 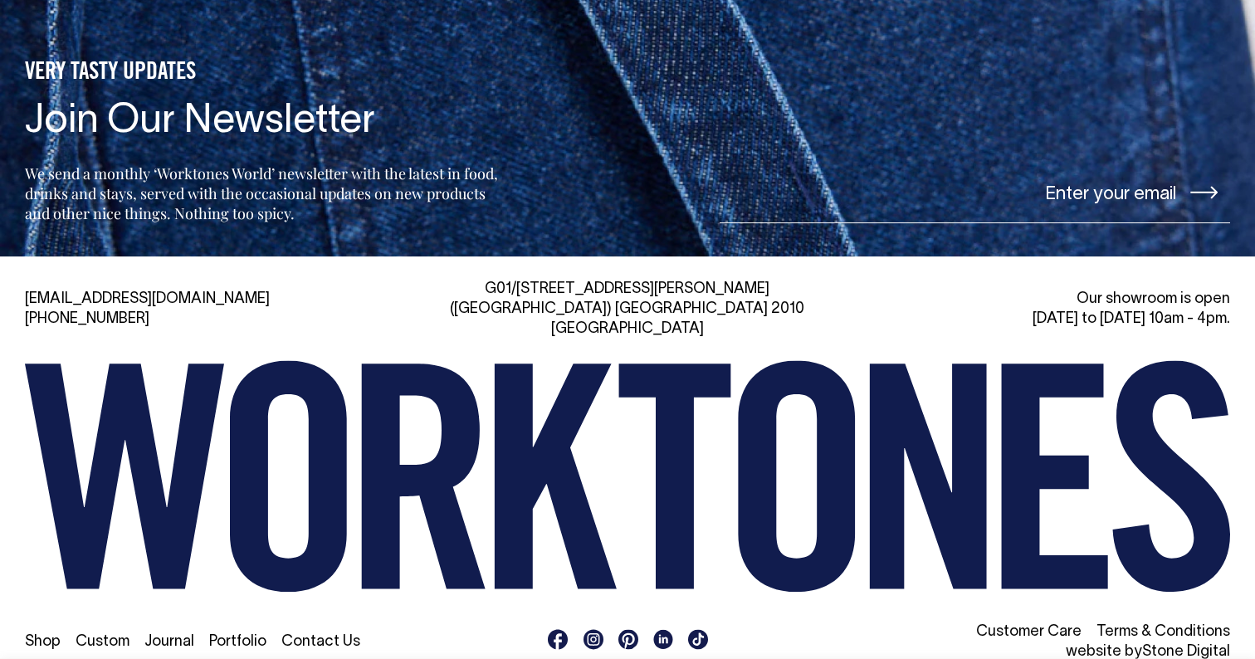 What do you see at coordinates (1028, 632) in the screenshot?
I see `a: Customer Care` at bounding box center [1028, 632].